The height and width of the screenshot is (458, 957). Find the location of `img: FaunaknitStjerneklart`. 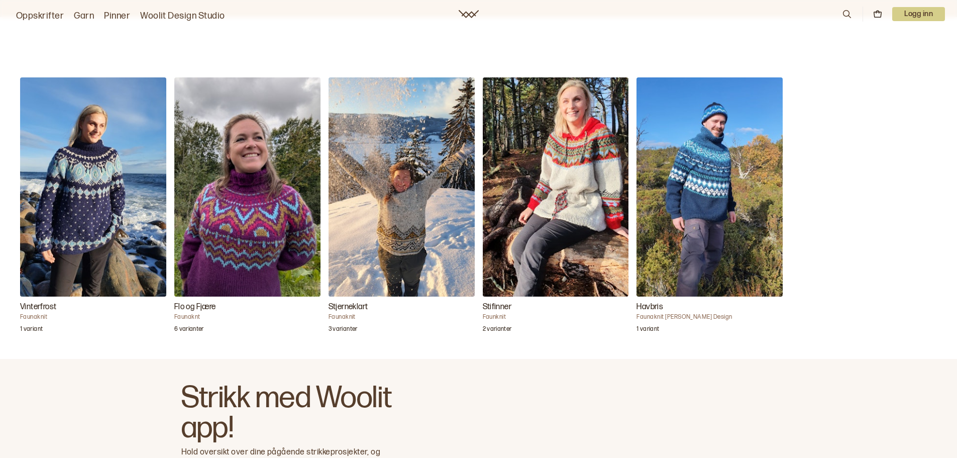

img: FaunaknitStjerneklart is located at coordinates (401, 187).